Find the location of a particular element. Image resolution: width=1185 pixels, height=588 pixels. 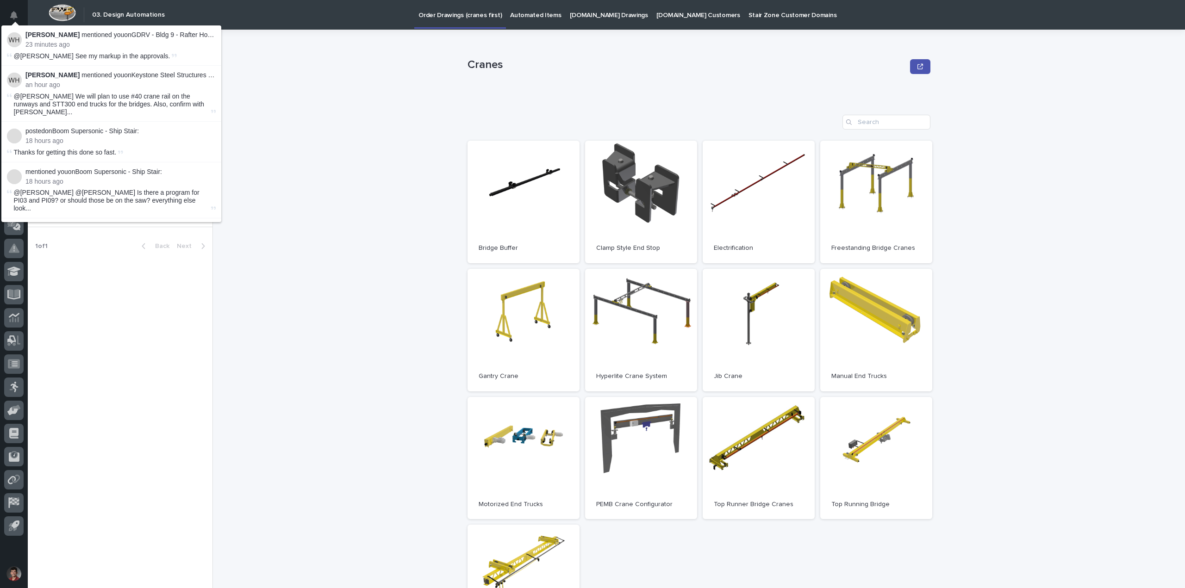

a: Jib Crane is located at coordinates (759, 330).